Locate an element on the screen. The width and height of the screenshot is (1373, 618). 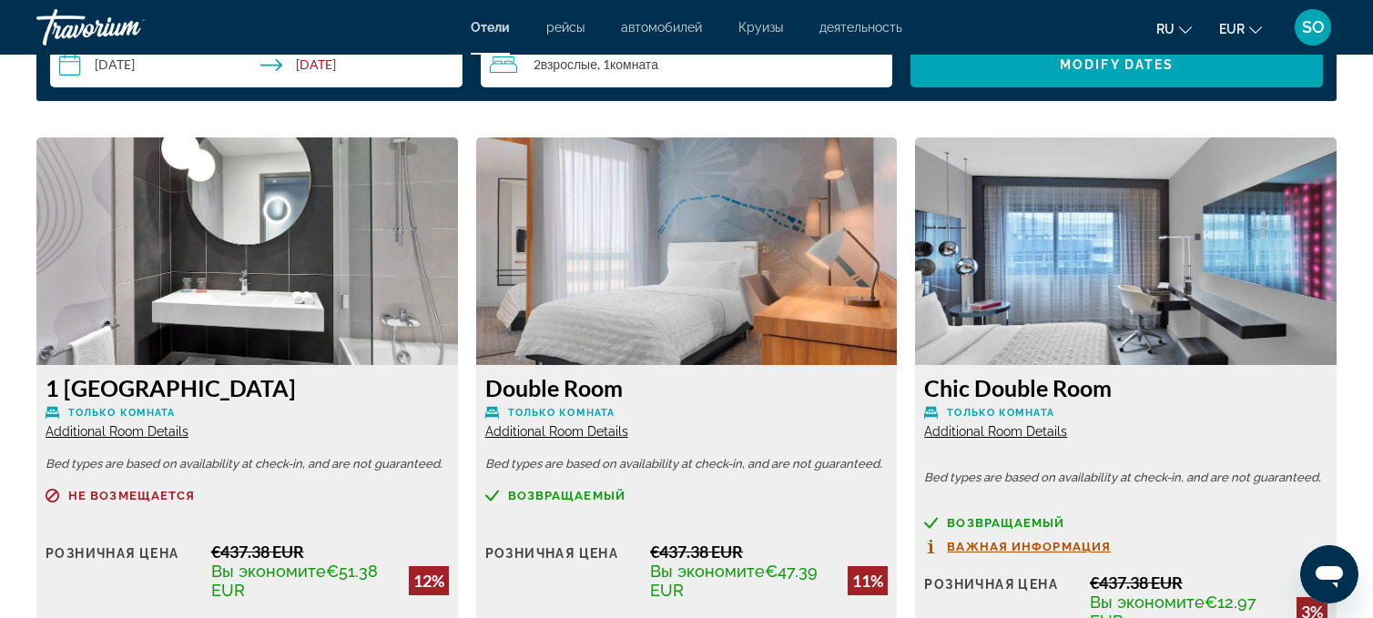
span: SO is located at coordinates (1313, 27).